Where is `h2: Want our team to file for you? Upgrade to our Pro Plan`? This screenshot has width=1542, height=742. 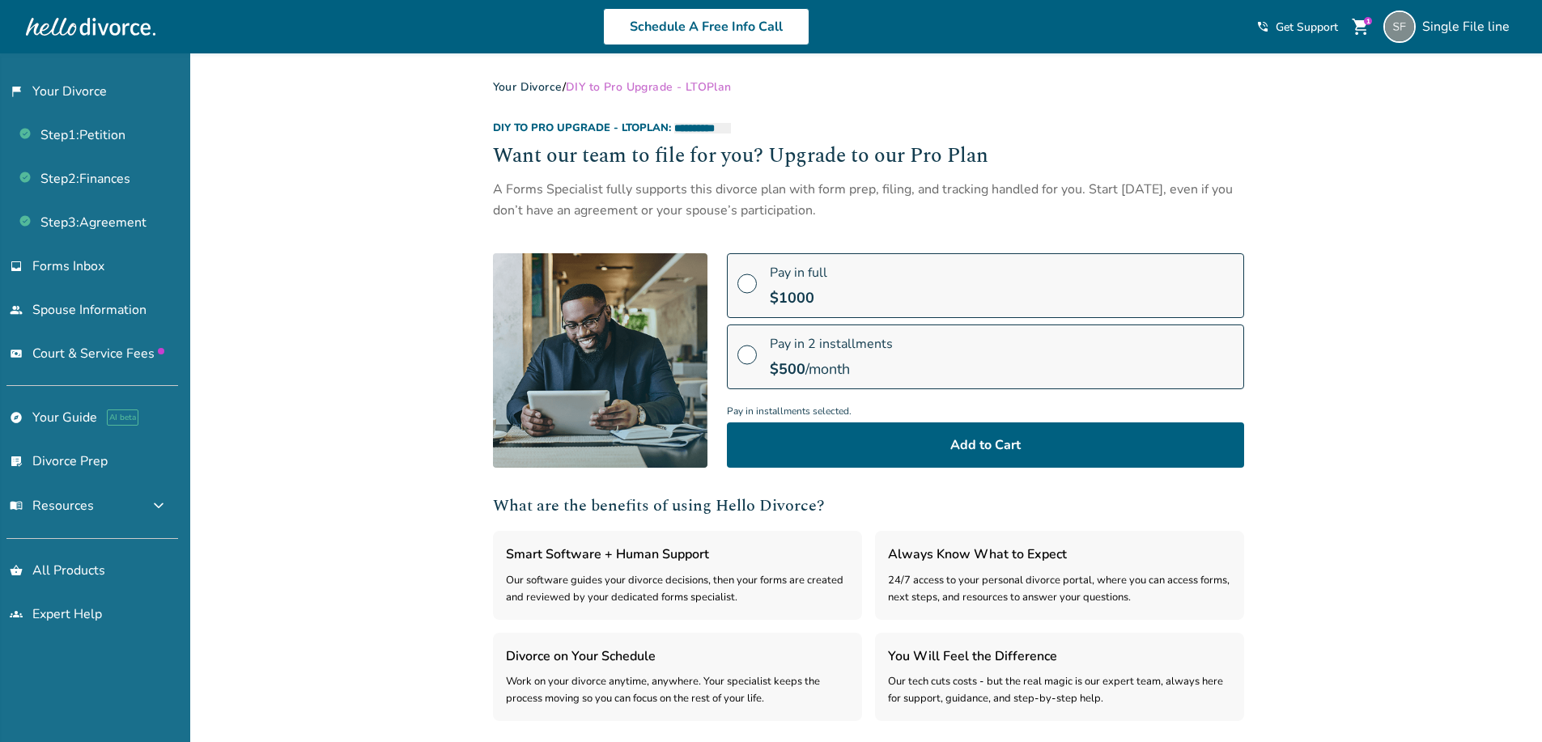
h2: Want our team to file for you? Upgrade to our Pro Plan is located at coordinates (868, 157).